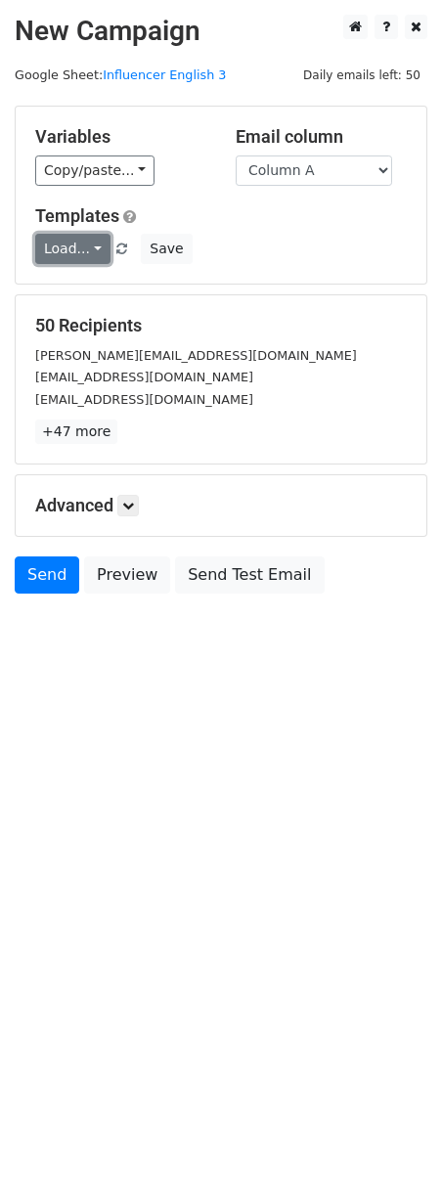 This screenshot has height=1195, width=442. I want to click on h2: New Campaign, so click(221, 31).